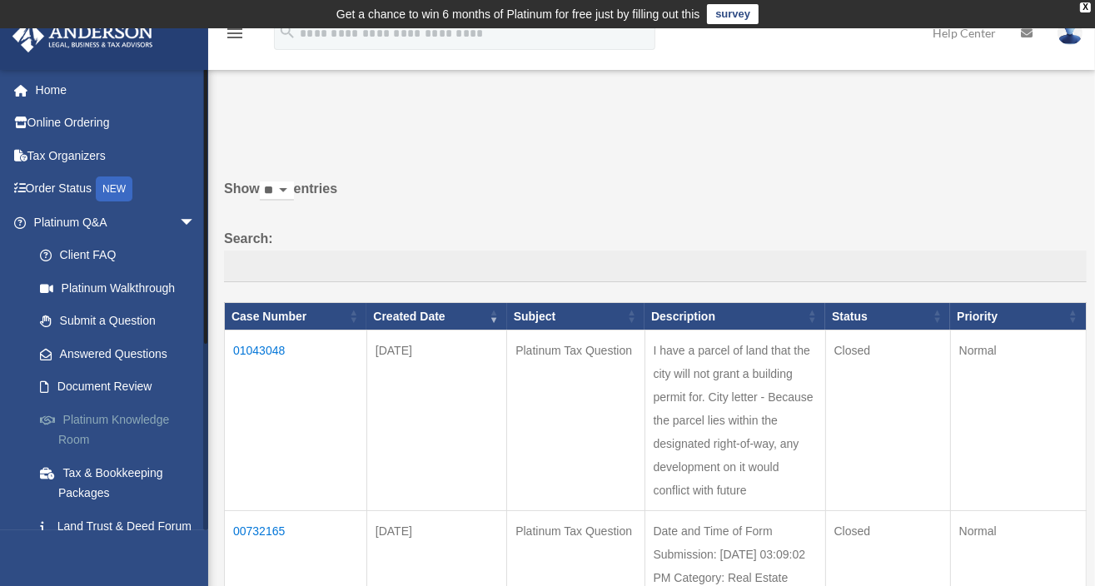  I want to click on a: Platinum Knowledge Room, so click(122, 430).